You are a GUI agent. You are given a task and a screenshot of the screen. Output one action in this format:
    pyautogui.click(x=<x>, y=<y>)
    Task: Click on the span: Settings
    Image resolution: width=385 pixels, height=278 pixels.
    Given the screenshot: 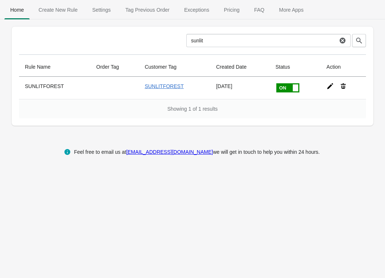 What is the action you would take?
    pyautogui.click(x=101, y=10)
    